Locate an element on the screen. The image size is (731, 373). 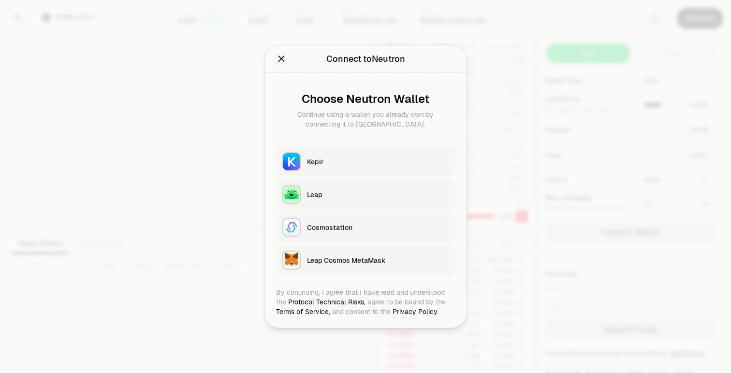
img: Cosmostation is located at coordinates (292, 228).